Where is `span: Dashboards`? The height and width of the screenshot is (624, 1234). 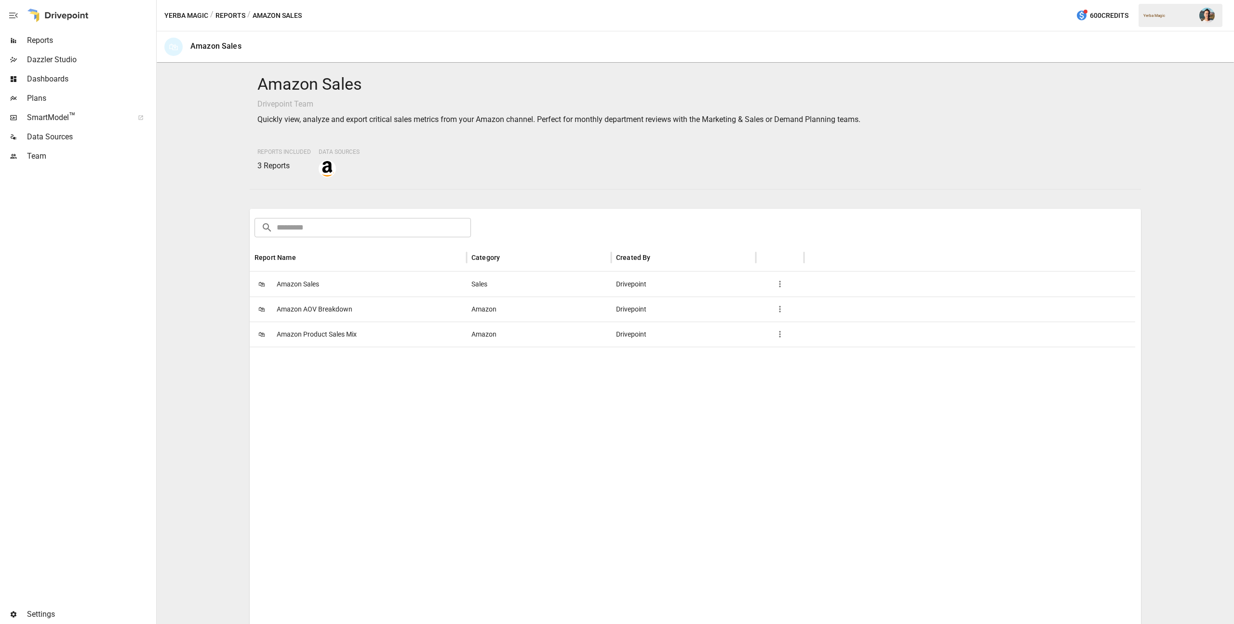
span: Dashboards is located at coordinates (91, 79).